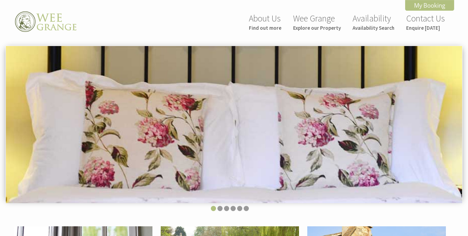 This screenshot has width=468, height=236. What do you see at coordinates (265, 22) in the screenshot?
I see `a: About UsFind out more` at bounding box center [265, 22].